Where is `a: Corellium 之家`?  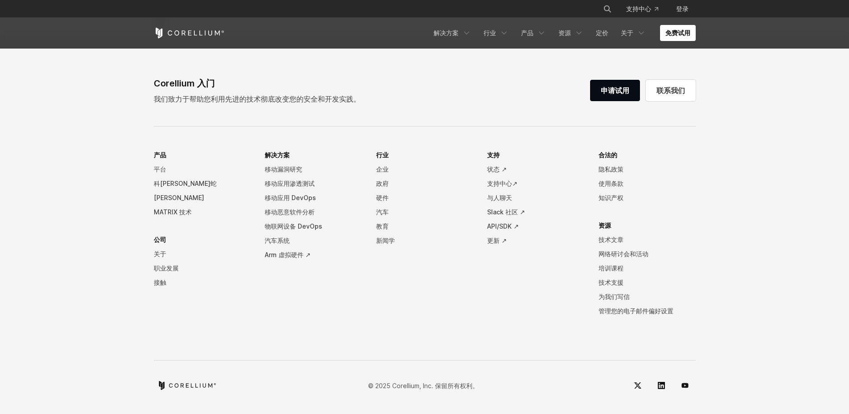 a: Corellium 之家 is located at coordinates (187, 385).